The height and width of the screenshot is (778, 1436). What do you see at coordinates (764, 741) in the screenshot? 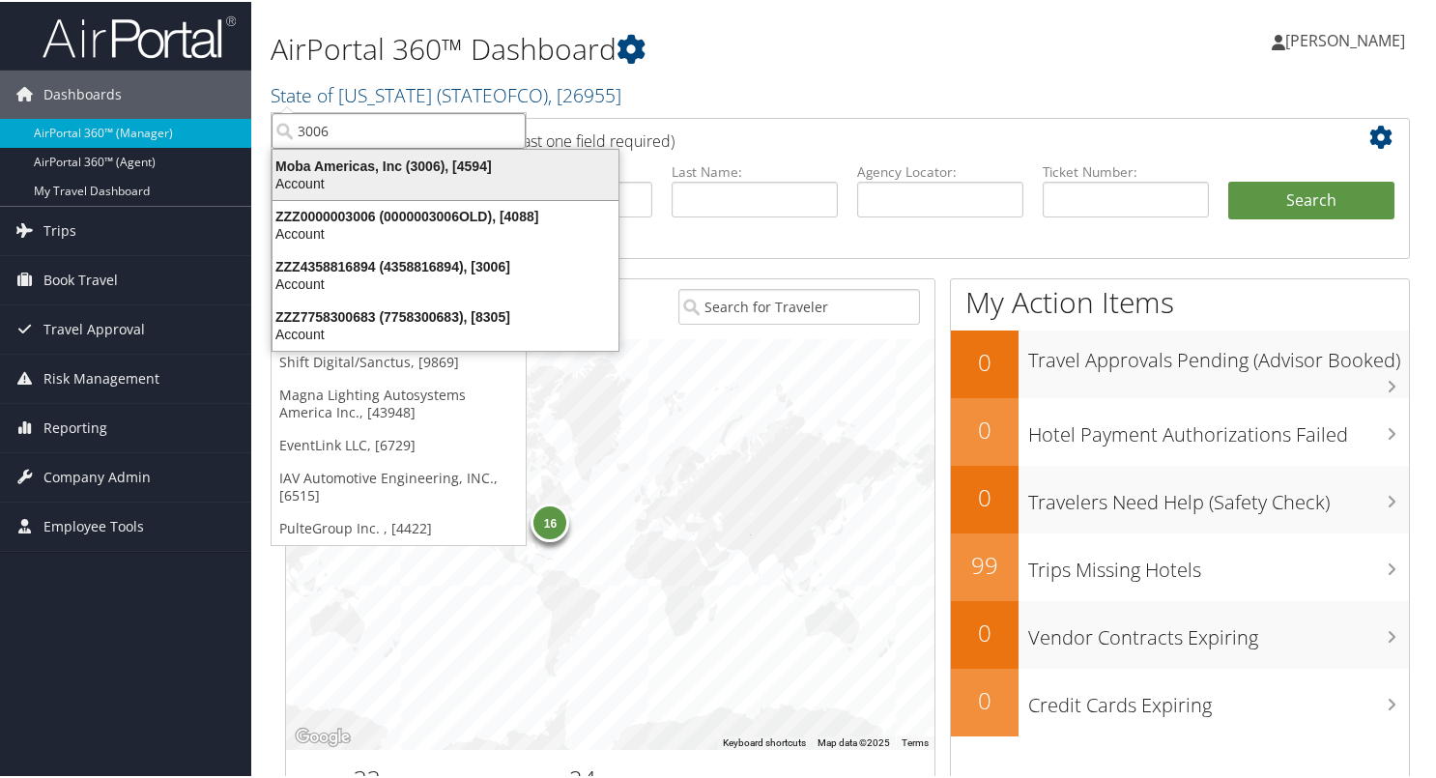
I see `button: Keyboard shortcuts` at bounding box center [764, 741].